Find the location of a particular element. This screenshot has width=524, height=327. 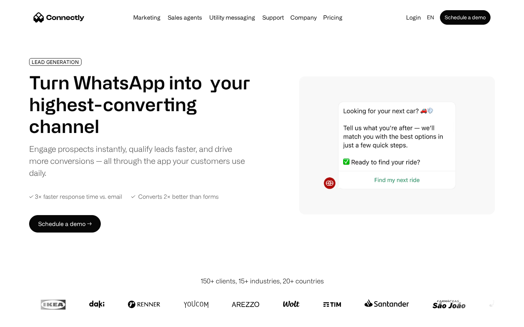

a: Sales agents is located at coordinates (185, 17).